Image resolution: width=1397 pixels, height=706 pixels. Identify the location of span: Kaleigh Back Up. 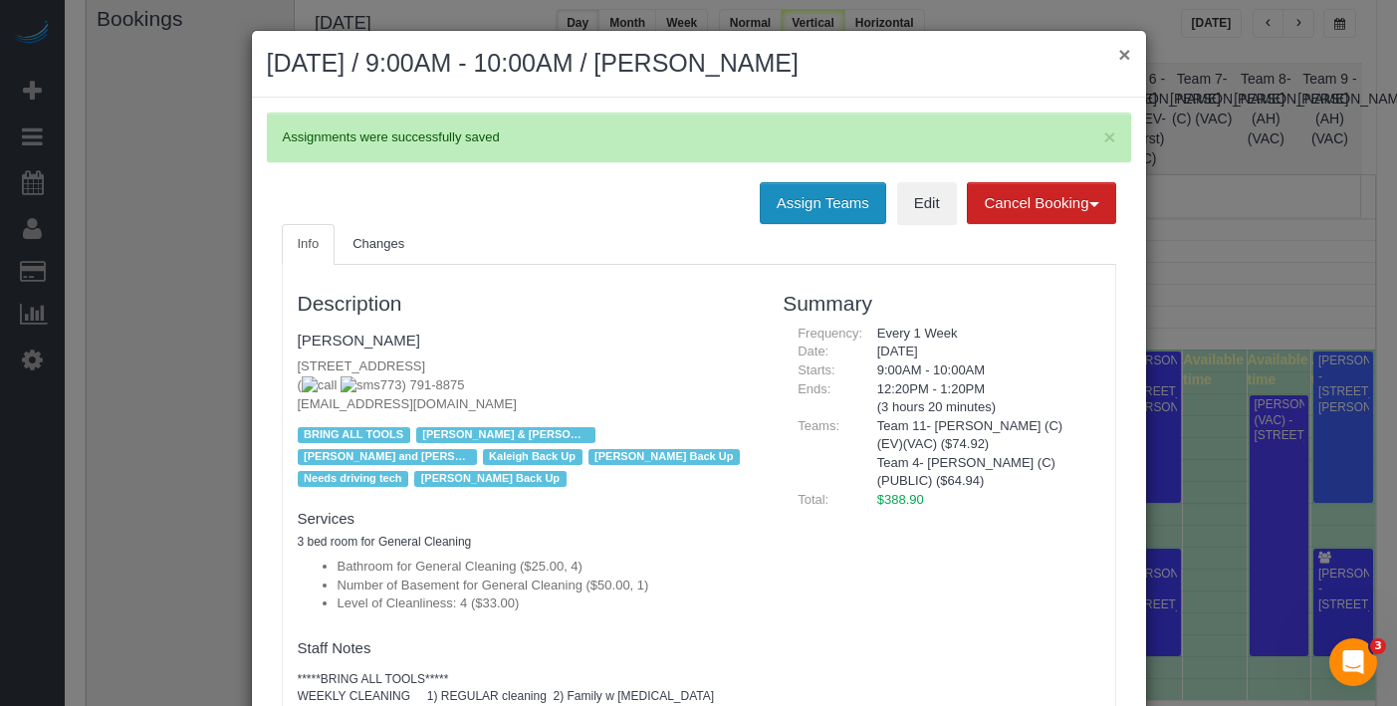
(533, 457).